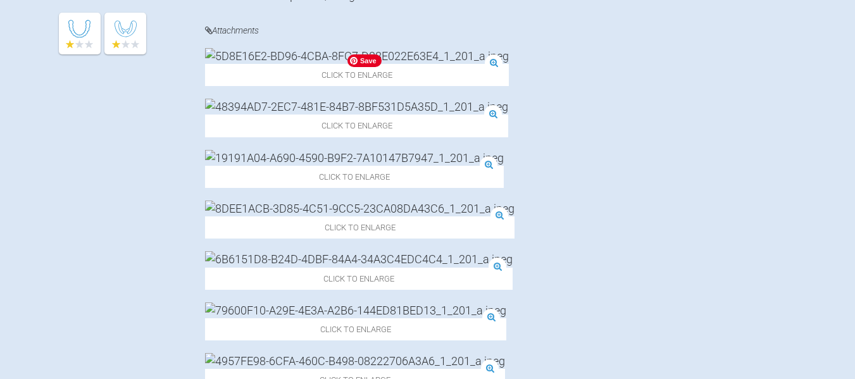 This screenshot has width=855, height=379. What do you see at coordinates (356, 310) in the screenshot?
I see `img: 79600F10-A29E-4E3A-A2B6-144ED81BED13_1_201_a.jpeg` at bounding box center [356, 310].